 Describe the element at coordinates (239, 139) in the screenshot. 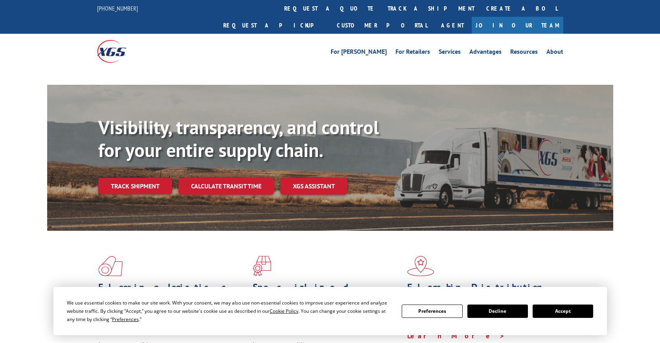

I see `b: Visibility, transparency, and control for your entire supply chain.` at that location.